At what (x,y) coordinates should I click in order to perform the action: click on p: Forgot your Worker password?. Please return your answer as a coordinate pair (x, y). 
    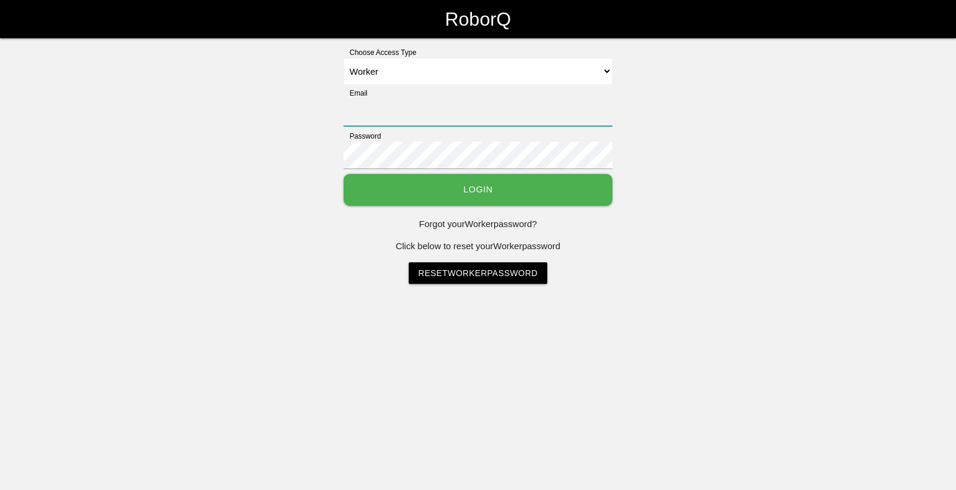
    Looking at the image, I should click on (478, 224).